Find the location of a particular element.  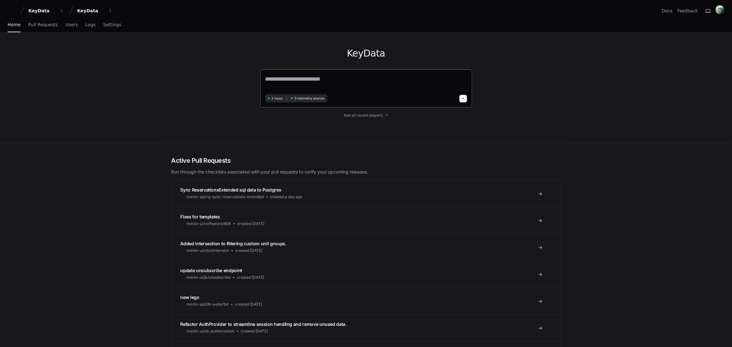

span: Home is located at coordinates (14, 25).